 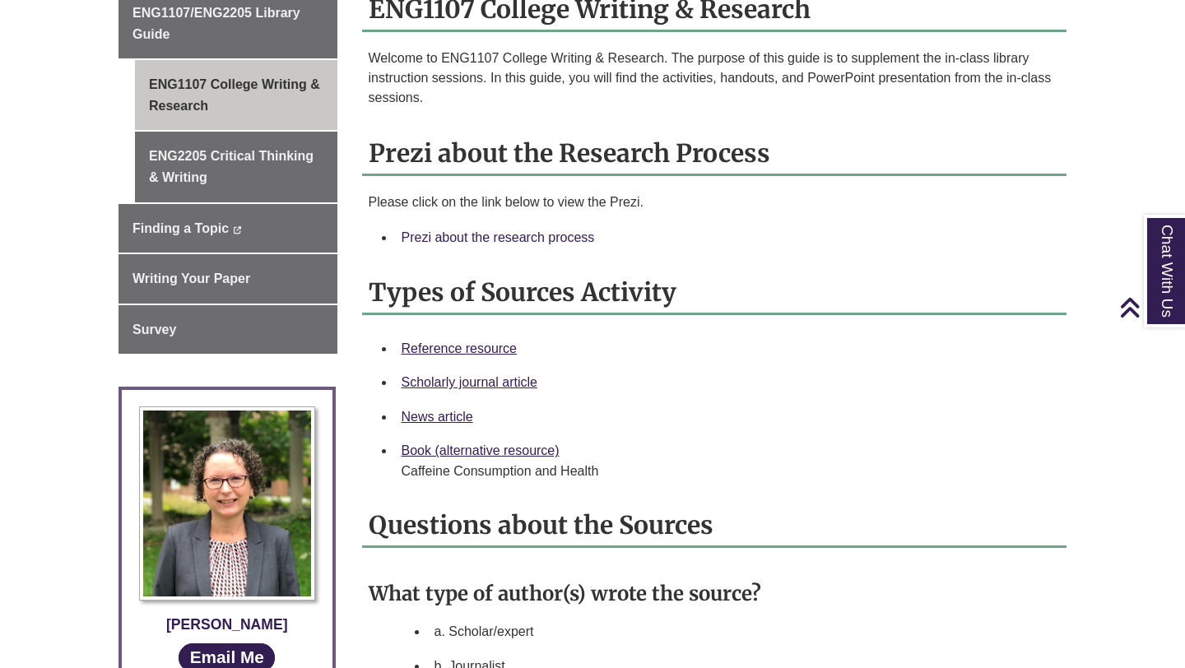 I want to click on a: ENG1107 College Writing & Research, so click(x=236, y=95).